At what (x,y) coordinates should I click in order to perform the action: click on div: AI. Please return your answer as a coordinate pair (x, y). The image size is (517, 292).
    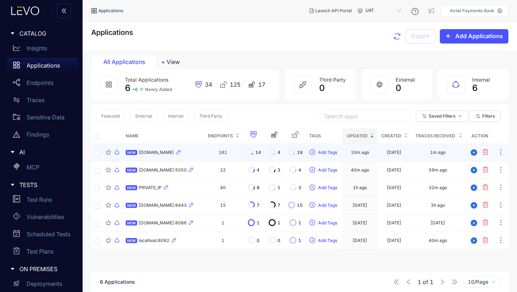
    Looking at the image, I should click on (41, 152).